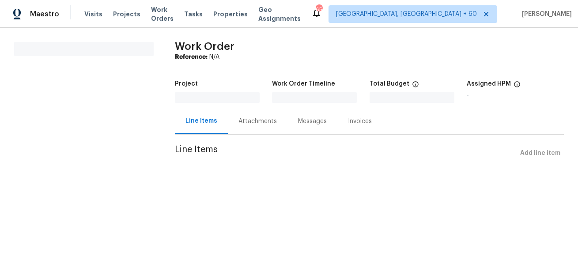 The image size is (578, 278). What do you see at coordinates (303, 84) in the screenshot?
I see `h5: Work Order Timeline` at bounding box center [303, 84].